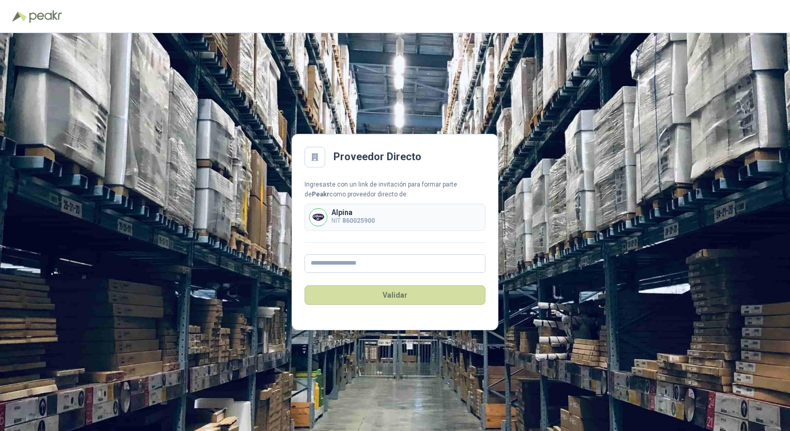 The image size is (790, 431). Describe the element at coordinates (20, 17) in the screenshot. I see `img: Logo` at that location.